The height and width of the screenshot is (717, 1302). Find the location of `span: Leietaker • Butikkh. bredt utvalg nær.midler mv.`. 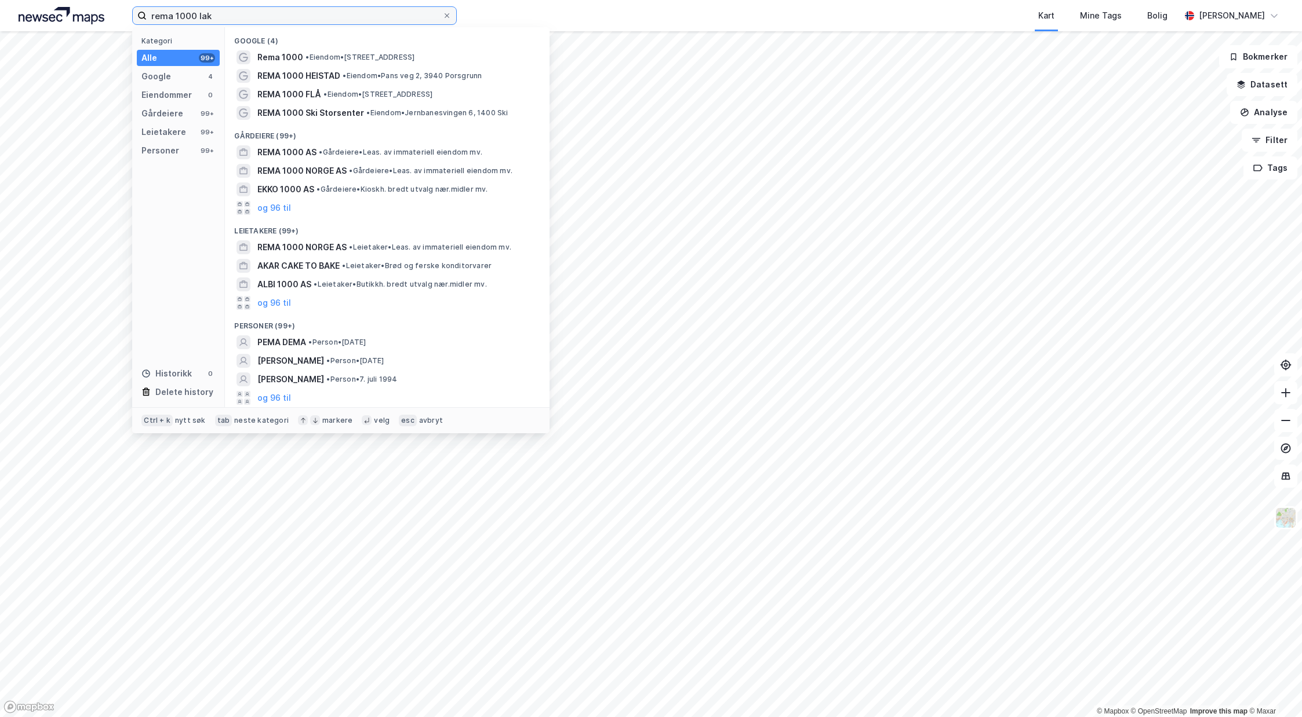

span: Leietaker • Butikkh. bredt utvalg nær.midler mv. is located at coordinates (400, 285).